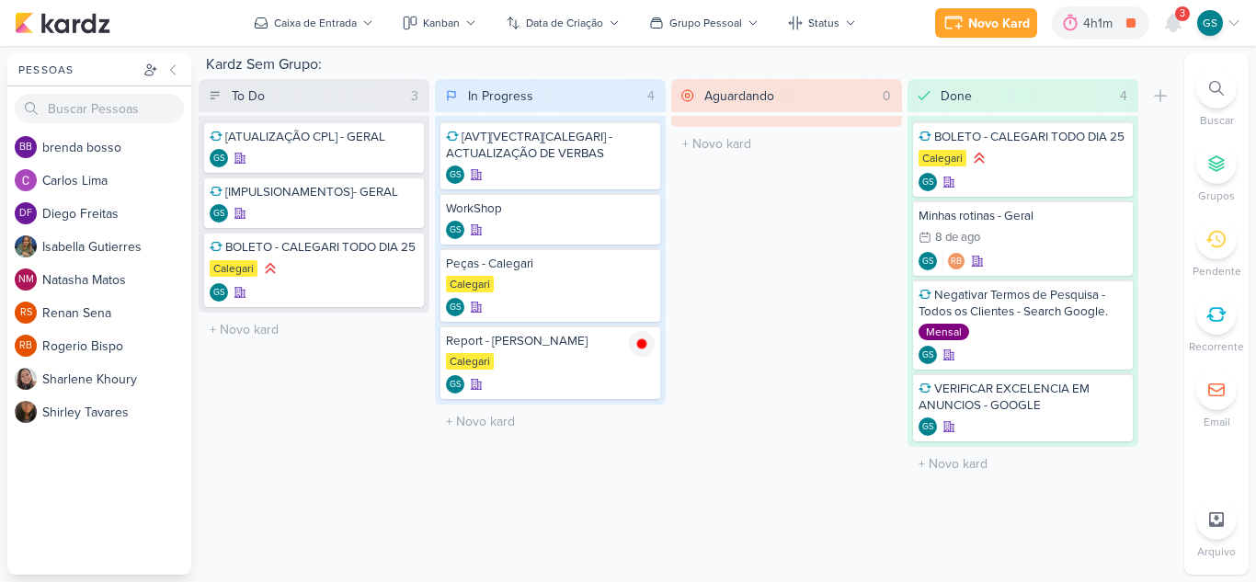 The height and width of the screenshot is (582, 1256). I want to click on div: WorkShop, so click(550, 209).